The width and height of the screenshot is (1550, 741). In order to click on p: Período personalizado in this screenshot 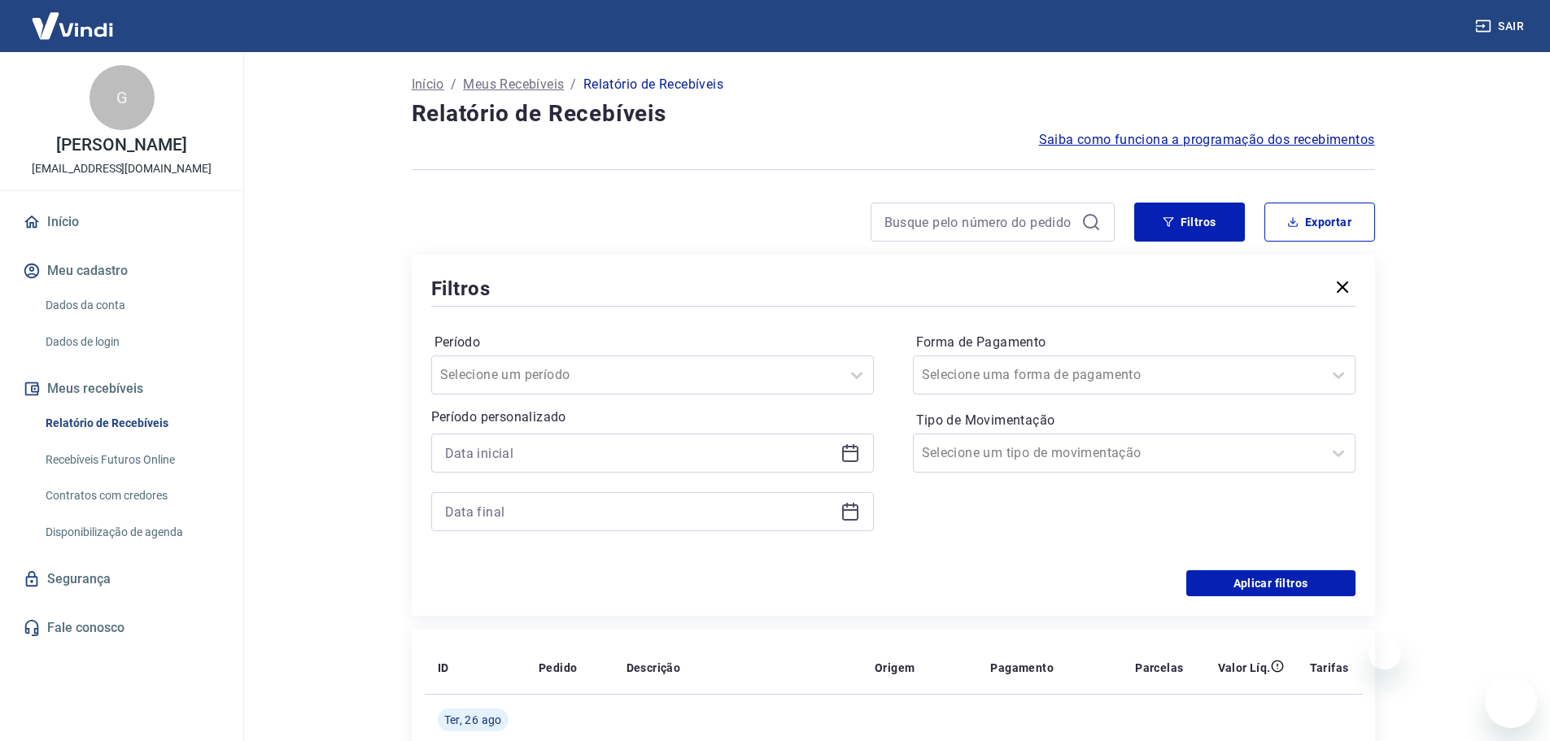, I will do `click(653, 417)`.